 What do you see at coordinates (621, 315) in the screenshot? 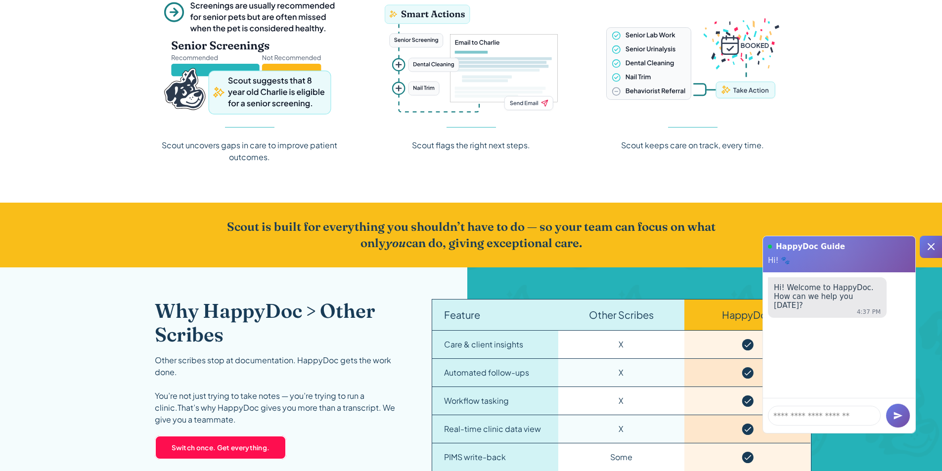
I see `div: Other Scribes` at bounding box center [621, 315].